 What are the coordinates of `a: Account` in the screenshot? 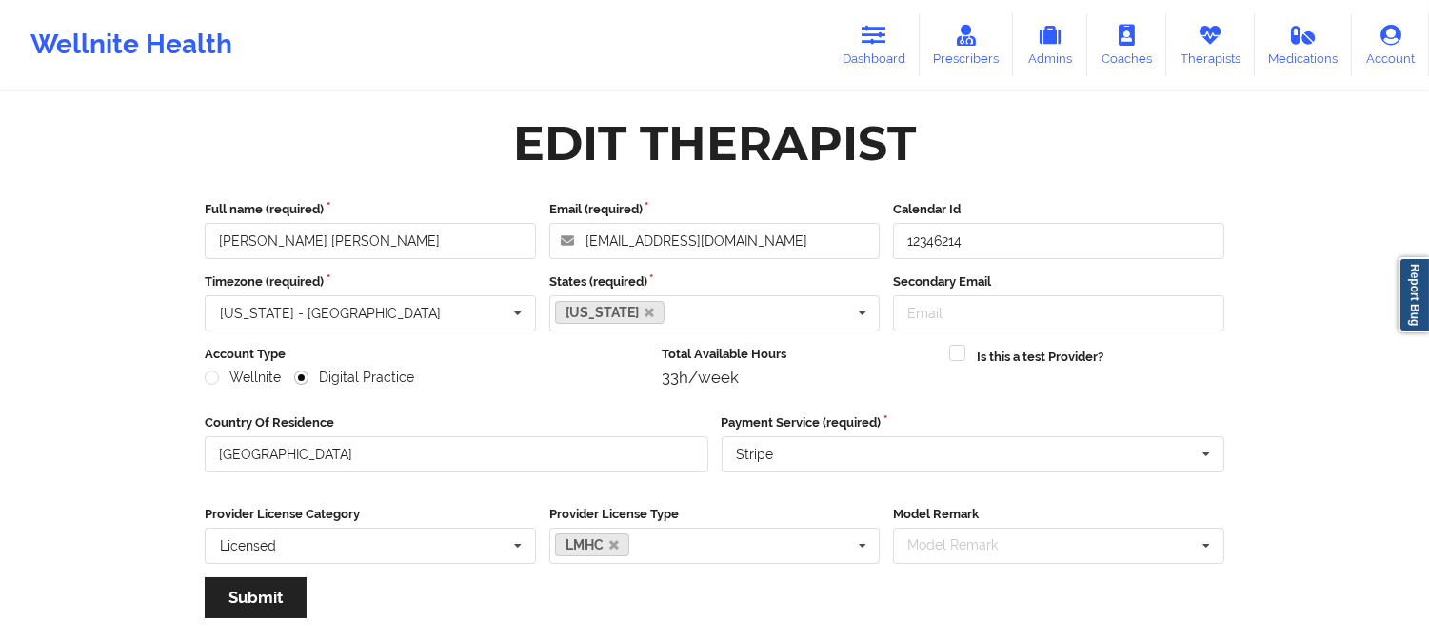 It's located at (1390, 45).